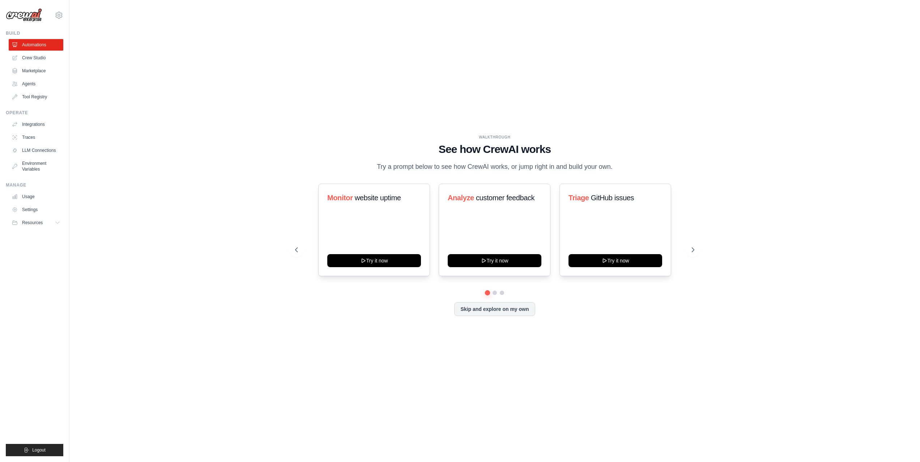  What do you see at coordinates (36, 97) in the screenshot?
I see `a: Tool Registry` at bounding box center [36, 97].